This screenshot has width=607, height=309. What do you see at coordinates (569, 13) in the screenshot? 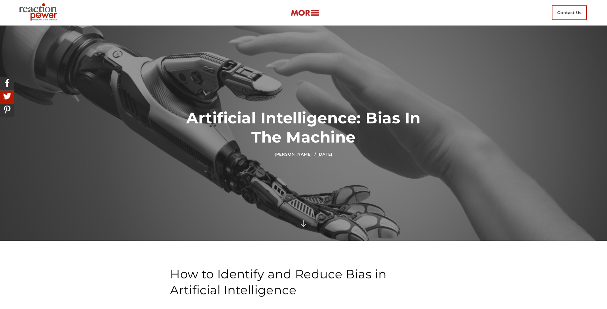
I see `span: Contact Us` at bounding box center [569, 13].